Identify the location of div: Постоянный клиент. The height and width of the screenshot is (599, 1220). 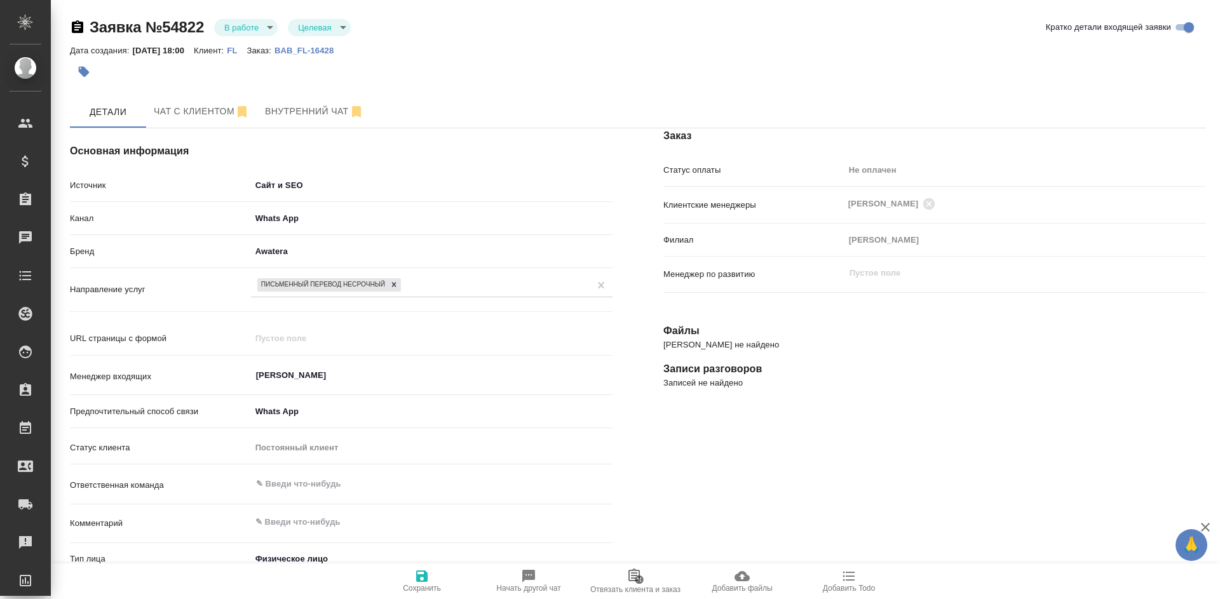
(431, 448).